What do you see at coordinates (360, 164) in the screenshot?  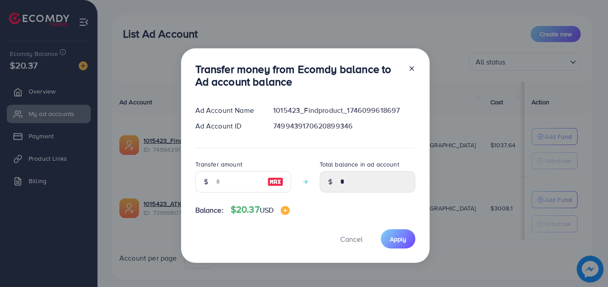 I see `label: Total balance in ad account` at bounding box center [360, 164].